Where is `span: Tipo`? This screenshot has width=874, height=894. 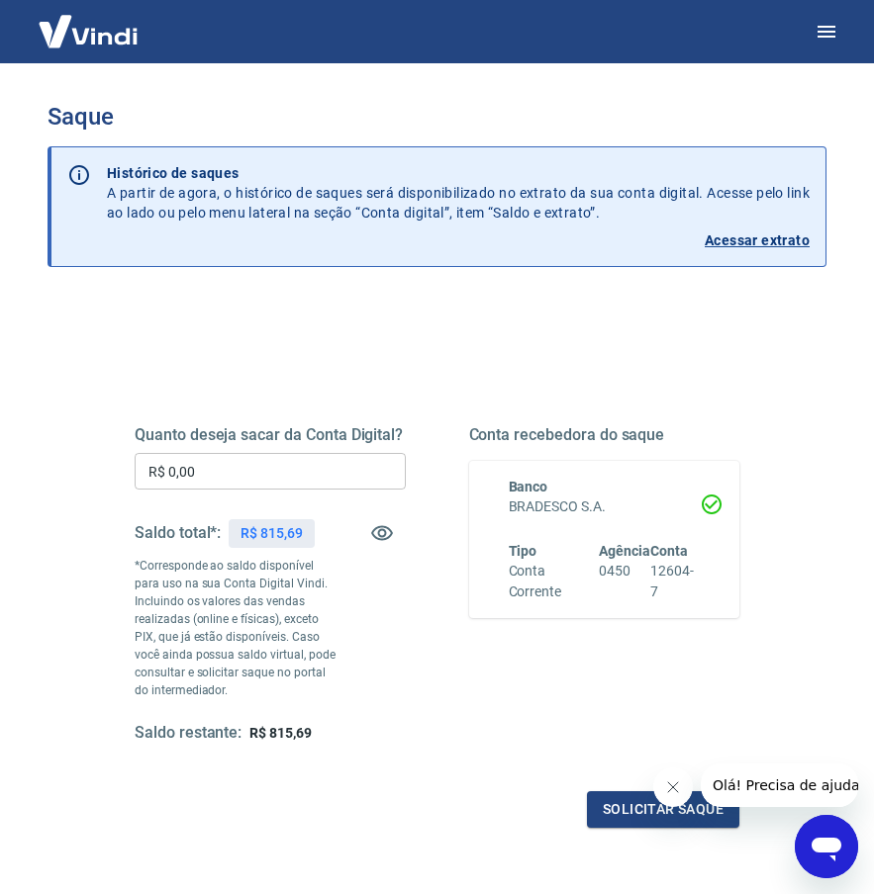 span: Tipo is located at coordinates (522, 551).